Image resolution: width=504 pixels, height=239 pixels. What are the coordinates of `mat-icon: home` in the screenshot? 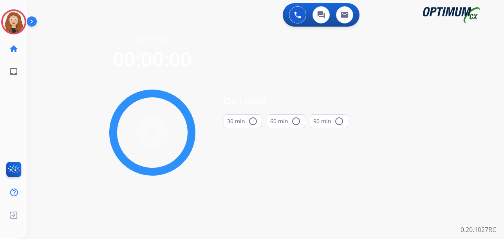 It's located at (14, 49).